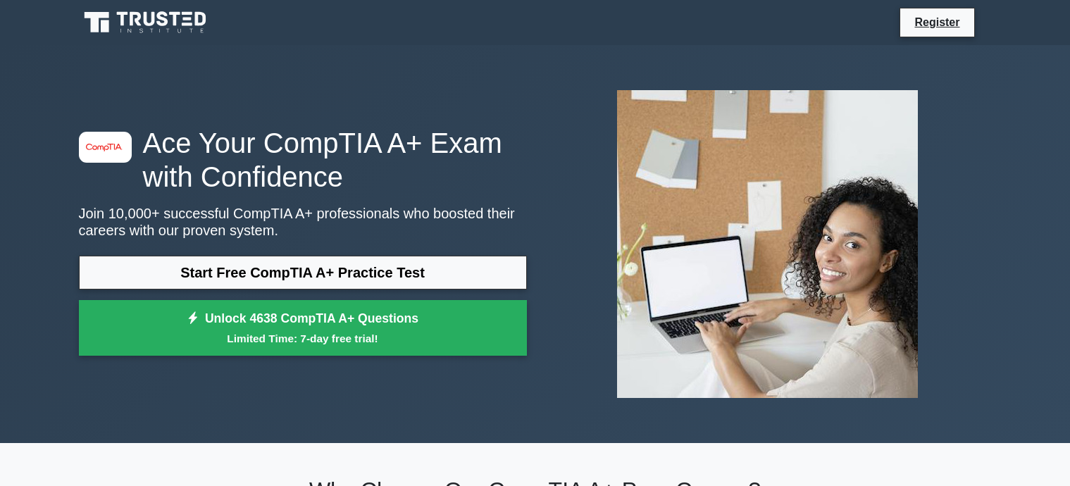  Describe the element at coordinates (303, 328) in the screenshot. I see `a: Unlock 4638 CompTIA A+ QuestionsLimited Time: 7-day free trial!` at that location.